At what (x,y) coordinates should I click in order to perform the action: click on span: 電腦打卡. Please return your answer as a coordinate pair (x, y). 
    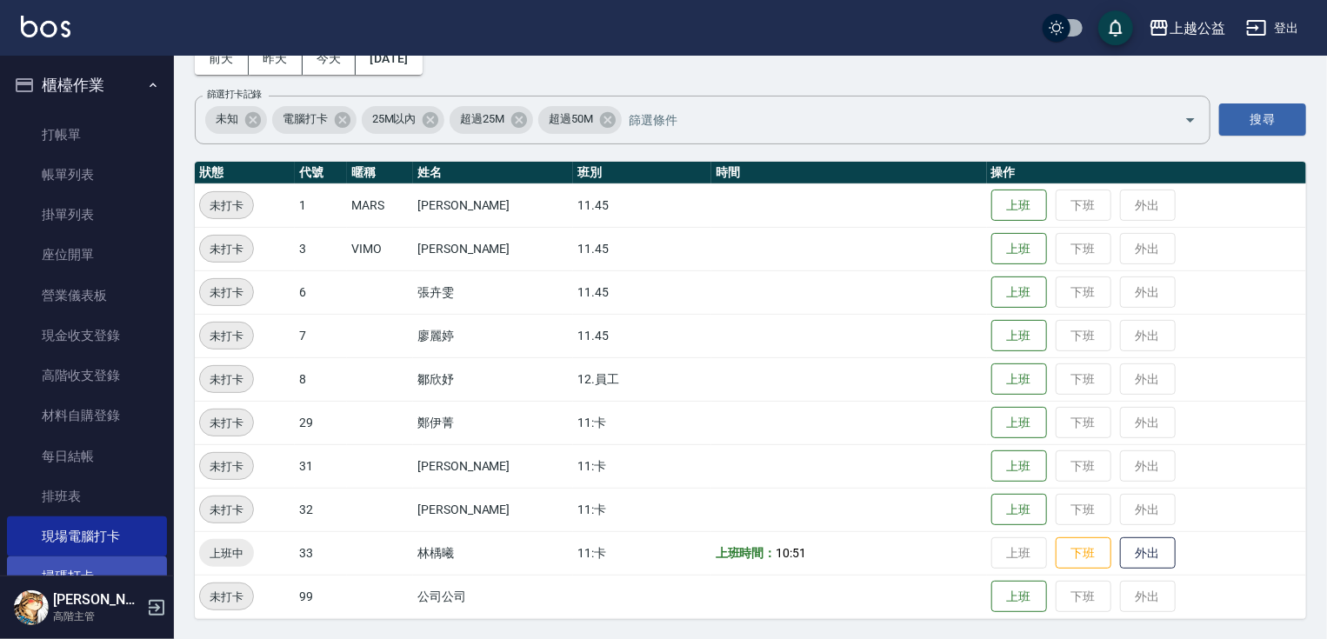
    Looking at the image, I should click on (305, 119).